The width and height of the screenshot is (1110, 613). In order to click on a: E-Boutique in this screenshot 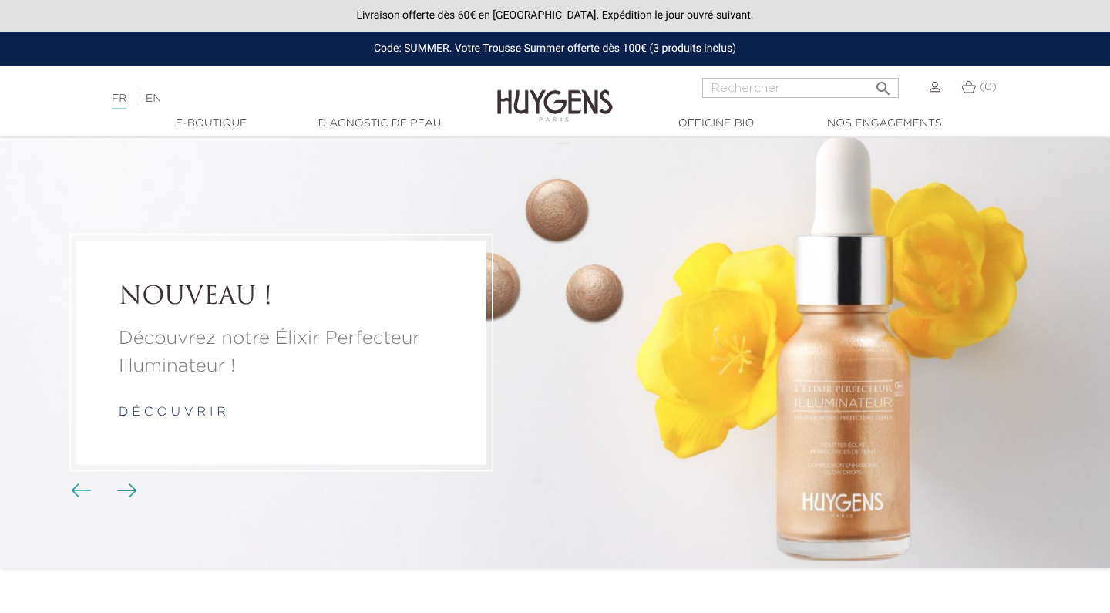, I will do `click(211, 123)`.